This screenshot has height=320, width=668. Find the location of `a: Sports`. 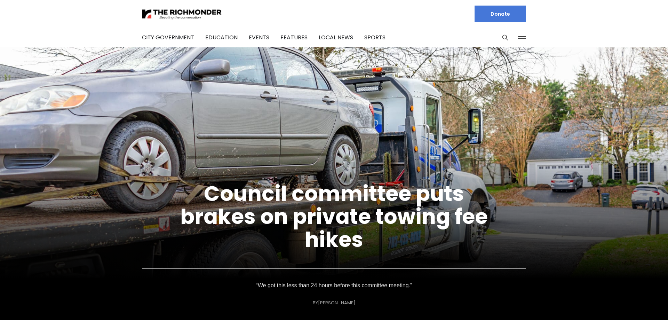

a: Sports is located at coordinates (375, 37).